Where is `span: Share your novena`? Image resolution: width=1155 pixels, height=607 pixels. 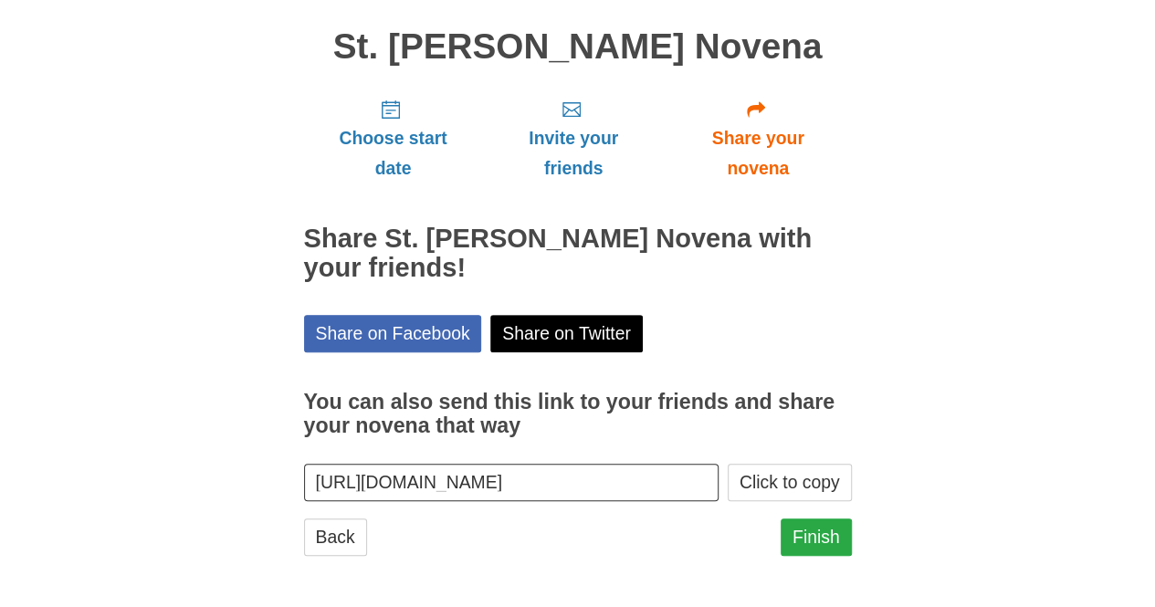 span: Share your novena is located at coordinates (758, 153).